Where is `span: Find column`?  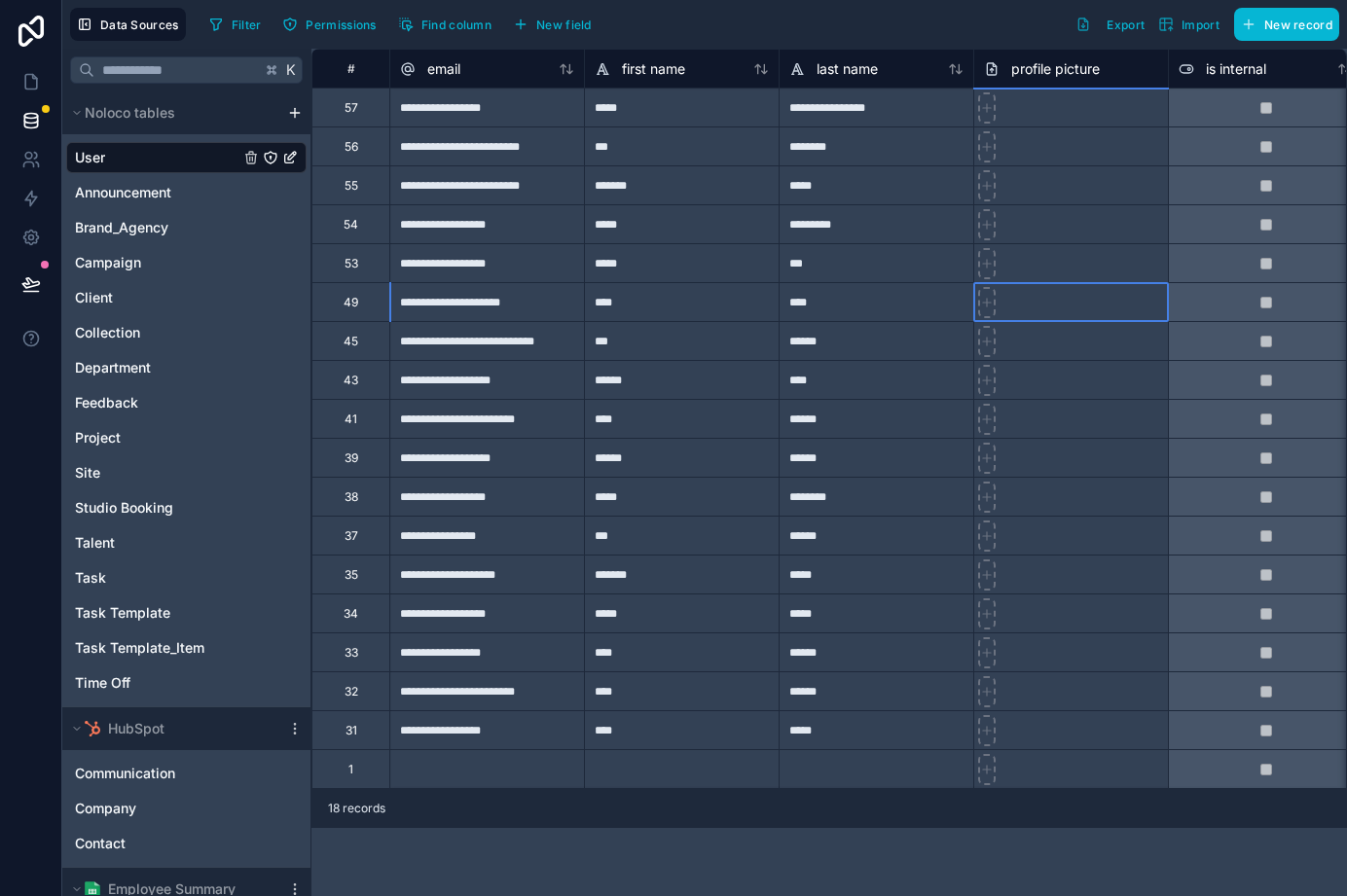 span: Find column is located at coordinates (457, 24).